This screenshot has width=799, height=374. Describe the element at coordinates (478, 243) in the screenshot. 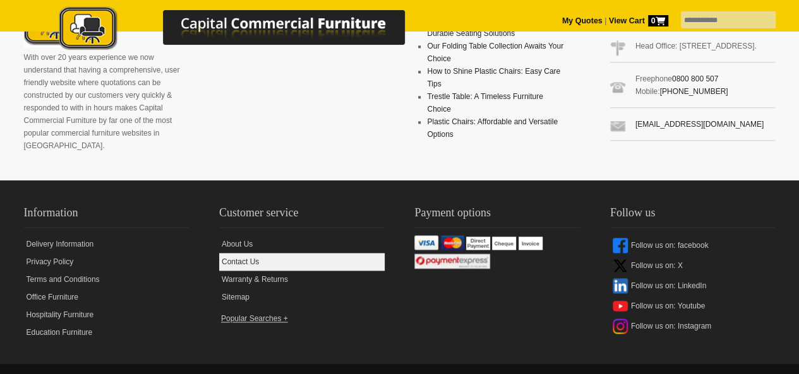

I see `img: Direct Payment` at that location.